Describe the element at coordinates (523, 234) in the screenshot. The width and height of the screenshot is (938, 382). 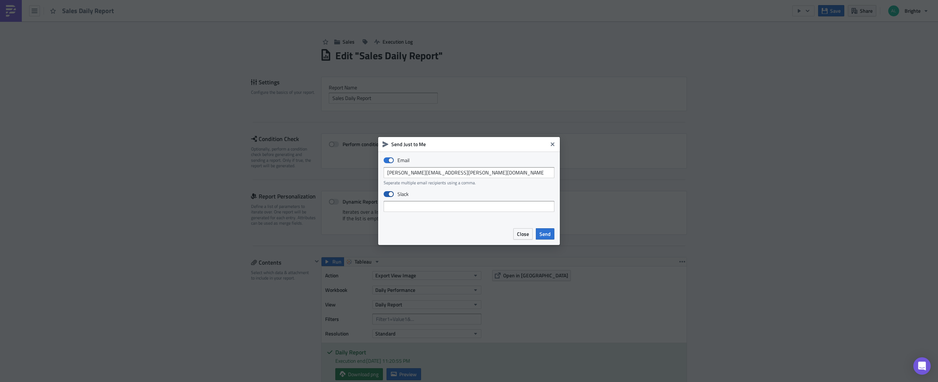
I see `span: Close` at that location.